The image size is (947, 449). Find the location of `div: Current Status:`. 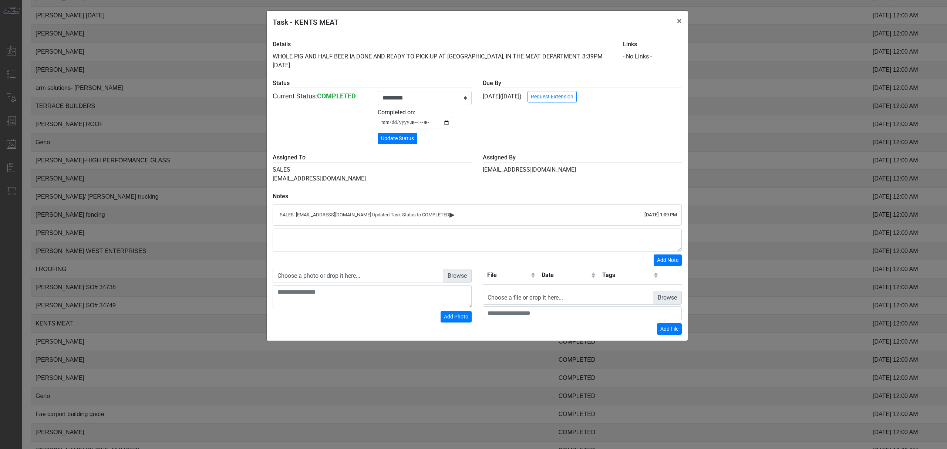

div: Current Status: is located at coordinates (319, 96).